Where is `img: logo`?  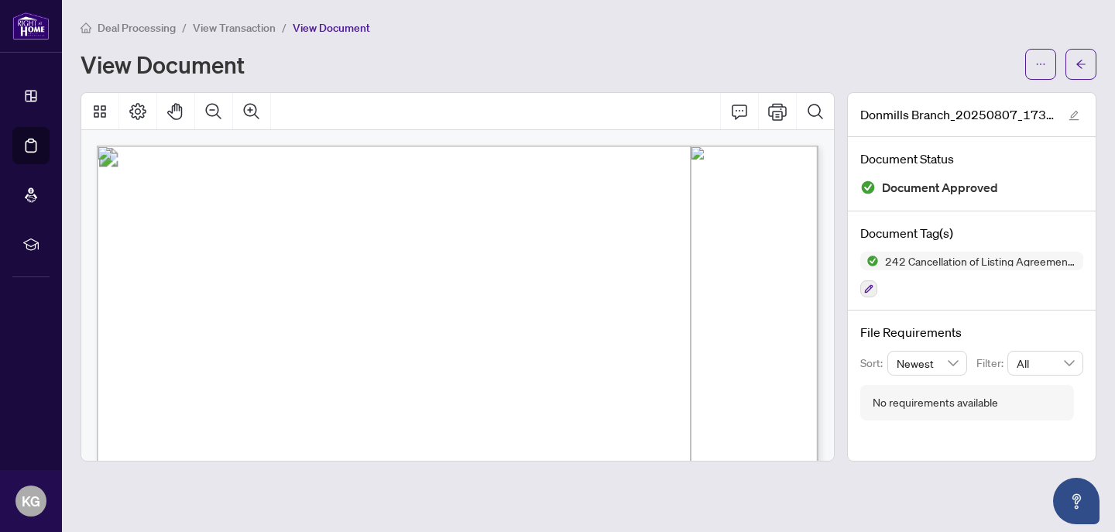
img: logo is located at coordinates (31, 26).